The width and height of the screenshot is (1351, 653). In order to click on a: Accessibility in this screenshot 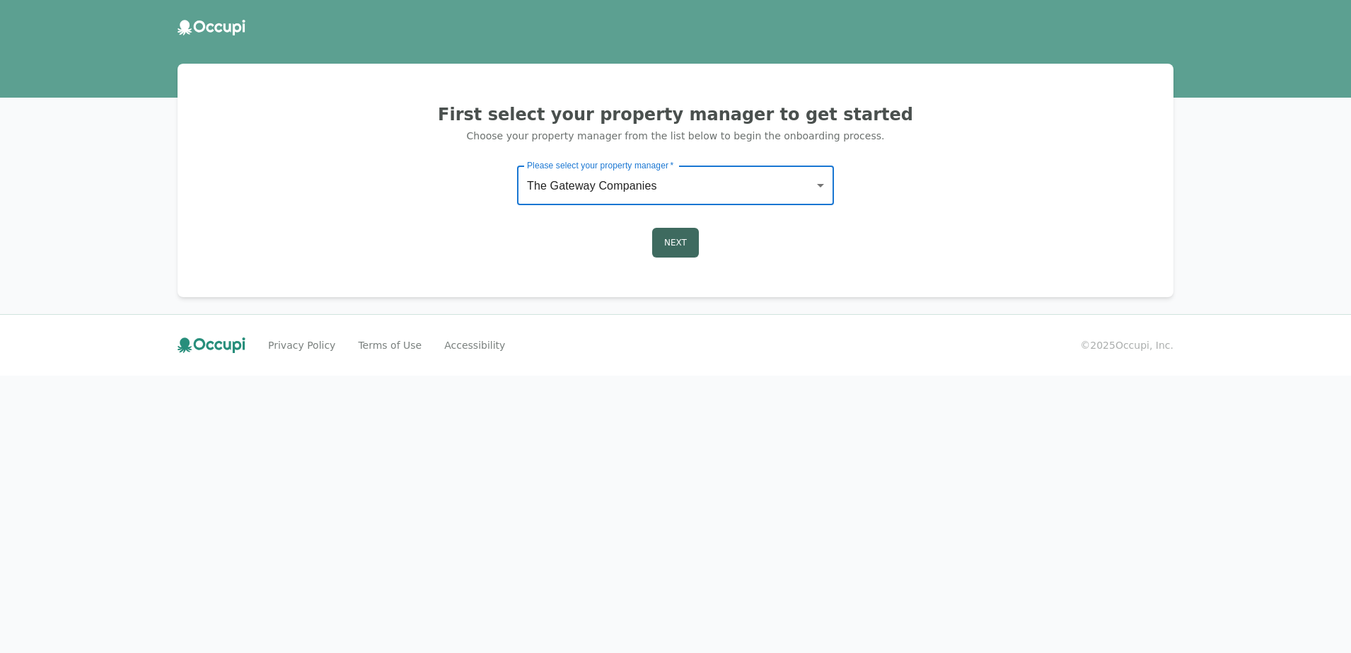, I will do `click(475, 345)`.